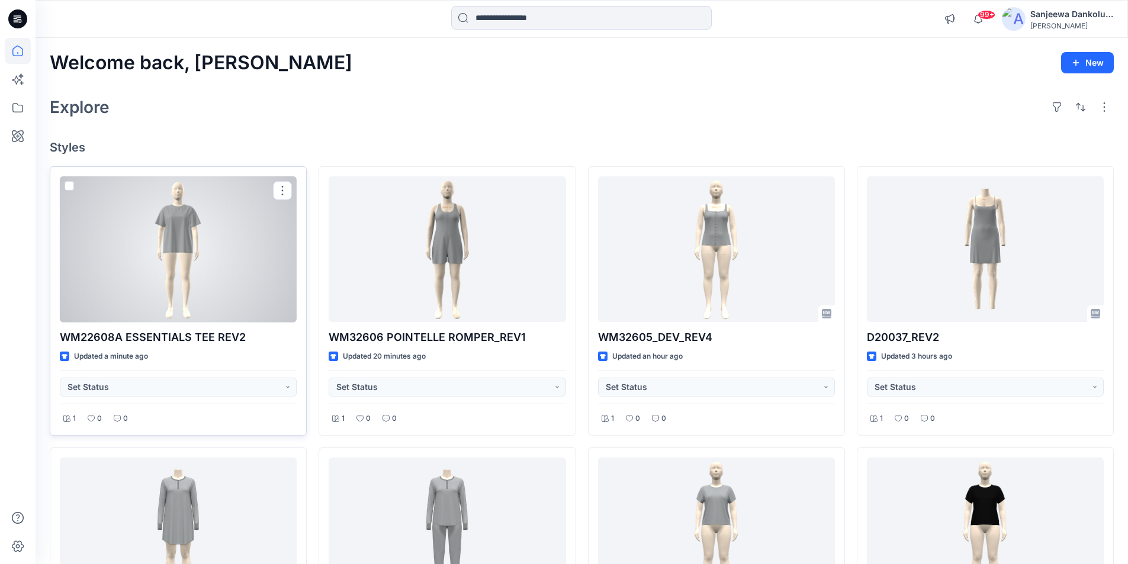  What do you see at coordinates (1014, 19) in the screenshot?
I see `img: avatar` at bounding box center [1014, 19].